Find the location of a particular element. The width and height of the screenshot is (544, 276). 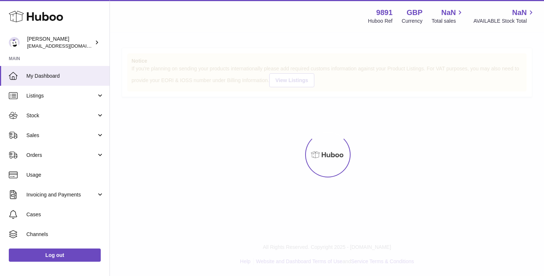

span: Cases is located at coordinates (65, 214).